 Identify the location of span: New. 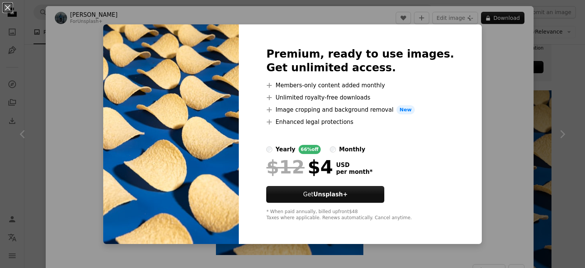
(405, 110).